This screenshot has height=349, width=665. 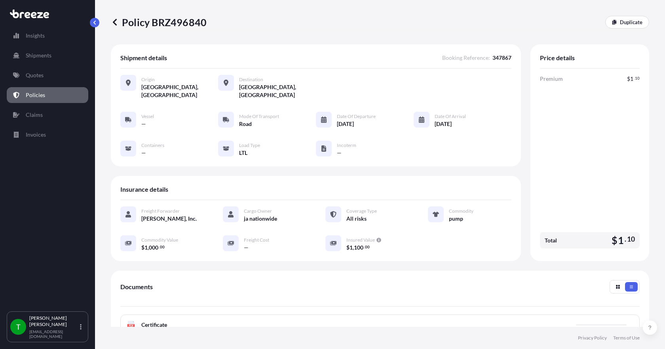 I want to click on span: Road, so click(x=245, y=124).